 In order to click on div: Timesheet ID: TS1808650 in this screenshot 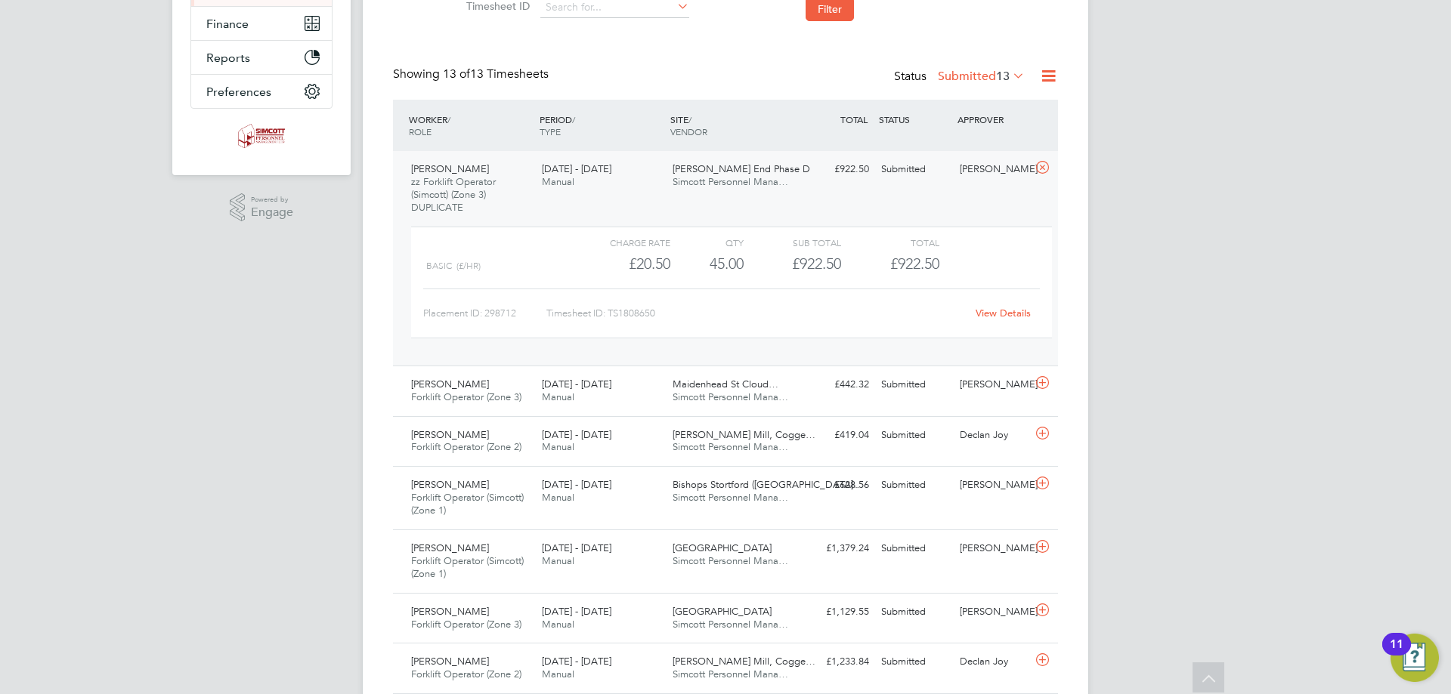, I will do `click(756, 314)`.